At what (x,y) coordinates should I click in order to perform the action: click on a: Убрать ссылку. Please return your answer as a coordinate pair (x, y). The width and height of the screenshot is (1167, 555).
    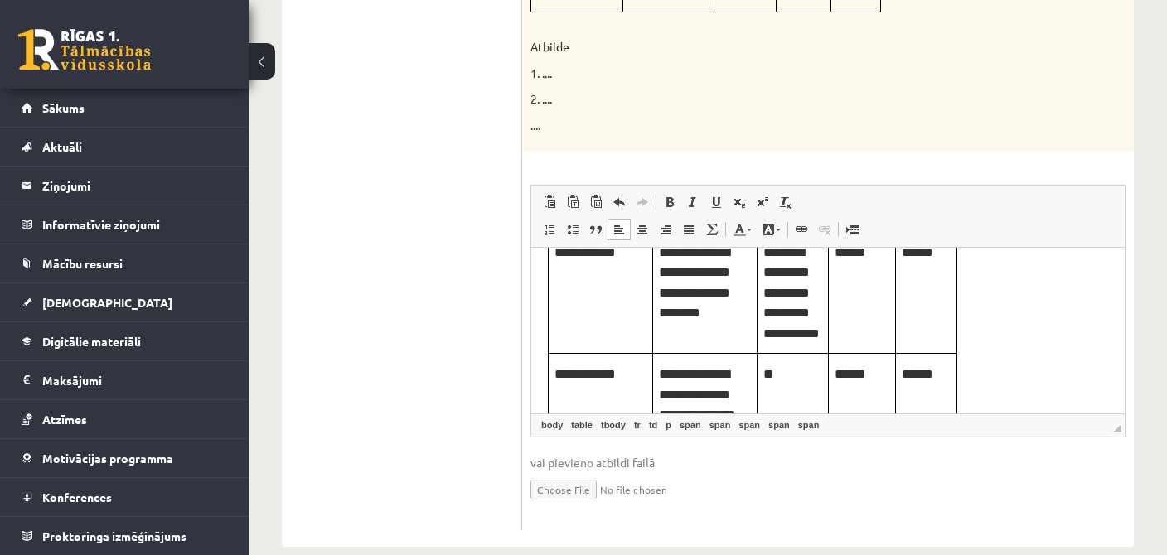
    Looking at the image, I should click on (824, 230).